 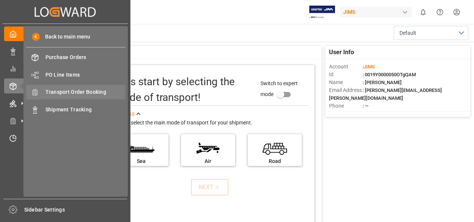 What do you see at coordinates (210, 187) in the screenshot?
I see `div: NEXT` at bounding box center [210, 187].